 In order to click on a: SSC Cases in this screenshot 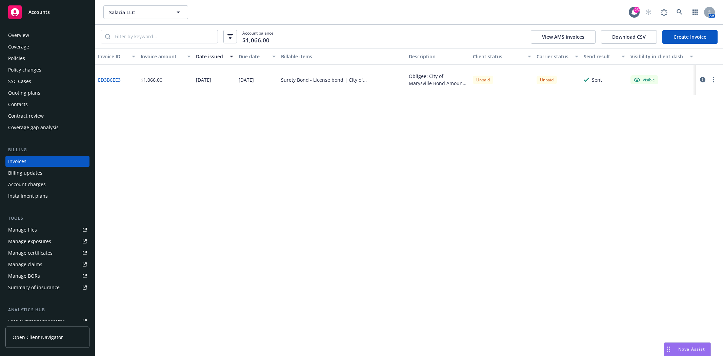, I will do `click(47, 81)`.